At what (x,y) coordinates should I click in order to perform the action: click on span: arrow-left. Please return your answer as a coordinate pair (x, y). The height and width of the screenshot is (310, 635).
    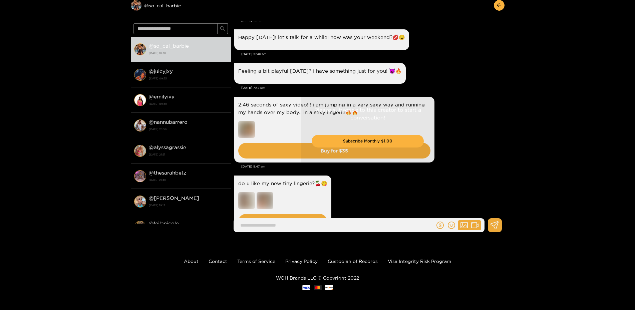
    Looking at the image, I should click on (499, 5).